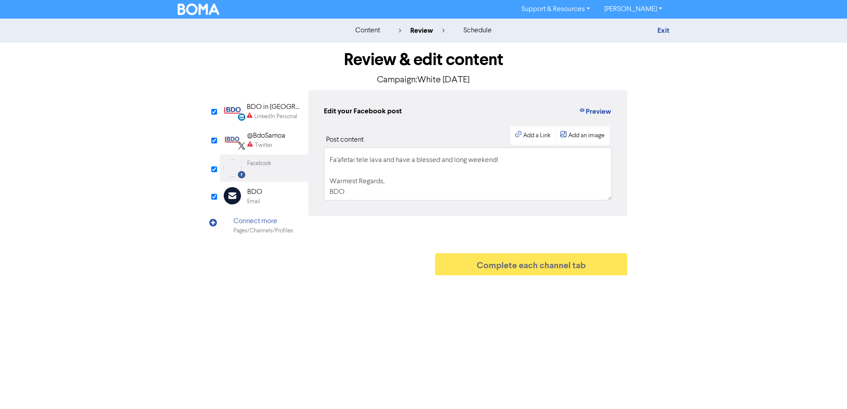 This screenshot has width=847, height=409. Describe the element at coordinates (232, 111) in the screenshot. I see `img: LinkedinPersonal` at that location.